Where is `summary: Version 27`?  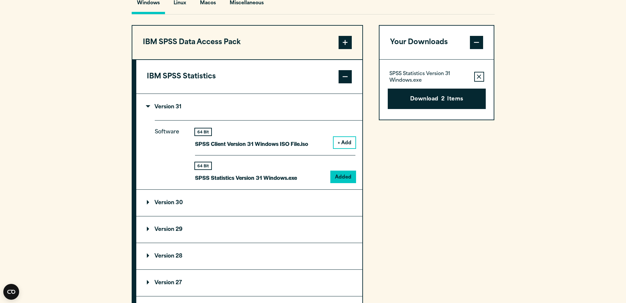
summary: Version 27 is located at coordinates (249, 283).